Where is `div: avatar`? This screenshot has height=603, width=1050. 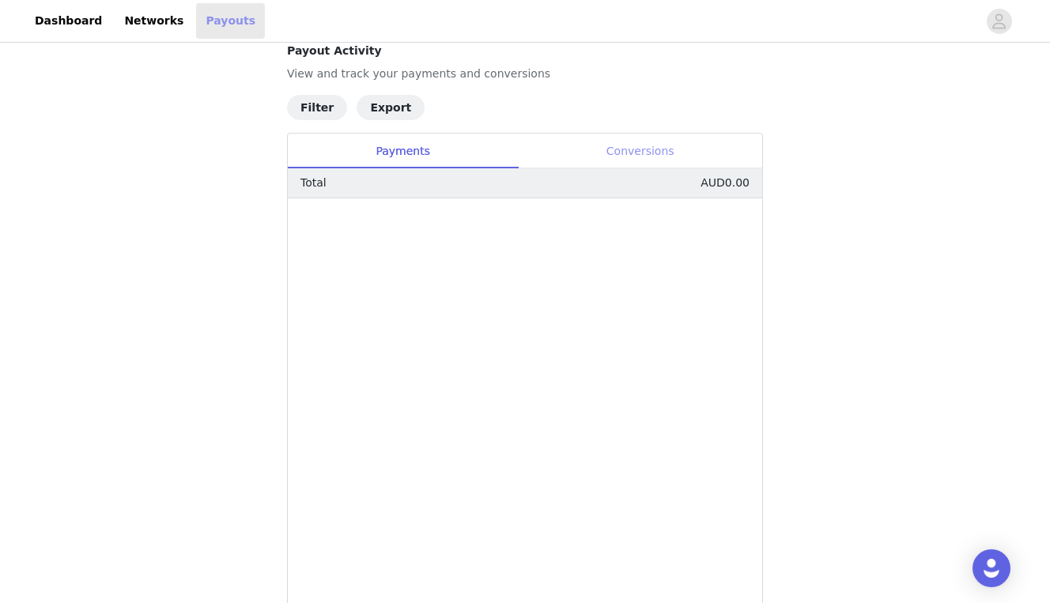 div: avatar is located at coordinates (999, 21).